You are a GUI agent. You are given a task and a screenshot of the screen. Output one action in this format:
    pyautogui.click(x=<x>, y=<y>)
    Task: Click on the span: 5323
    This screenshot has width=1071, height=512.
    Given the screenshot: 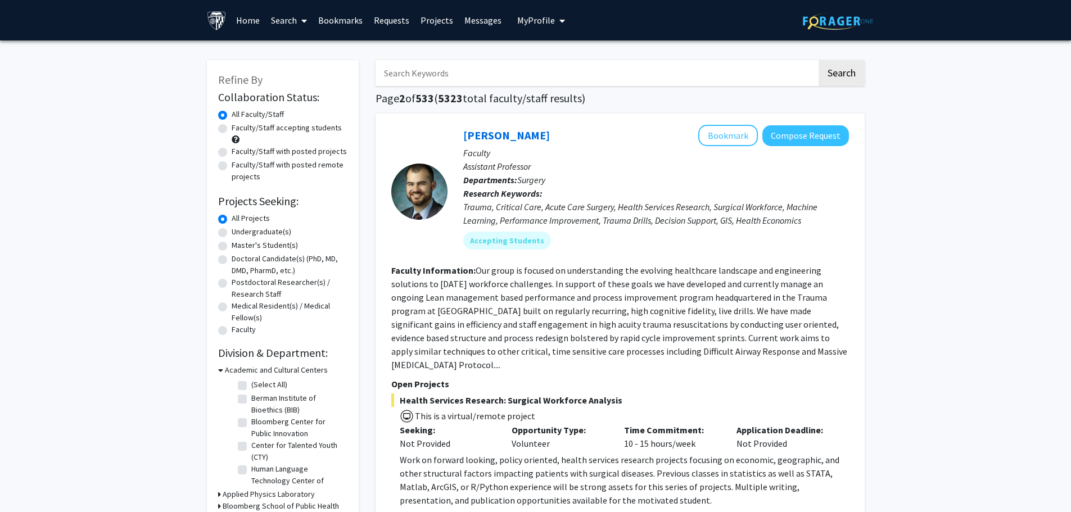 What is the action you would take?
    pyautogui.click(x=450, y=98)
    